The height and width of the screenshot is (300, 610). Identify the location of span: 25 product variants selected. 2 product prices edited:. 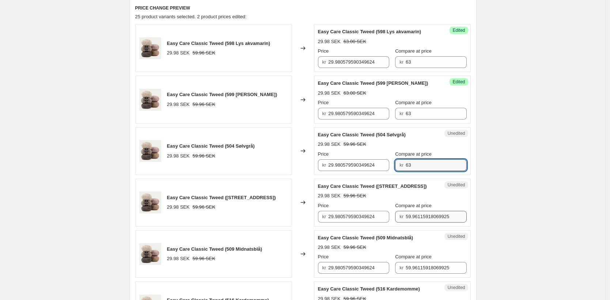
(191, 16).